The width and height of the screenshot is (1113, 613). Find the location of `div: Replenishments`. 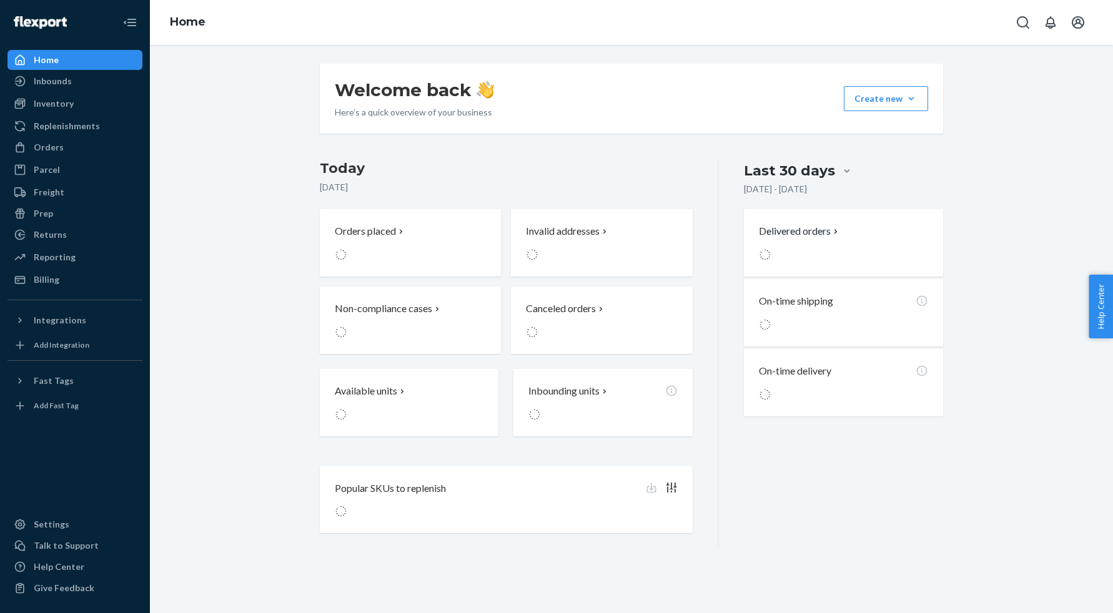

div: Replenishments is located at coordinates (67, 126).